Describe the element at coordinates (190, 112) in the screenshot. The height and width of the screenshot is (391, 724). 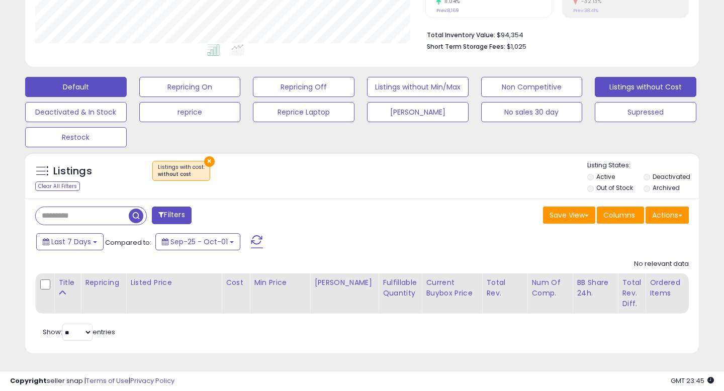
I see `button: reprice` at that location.